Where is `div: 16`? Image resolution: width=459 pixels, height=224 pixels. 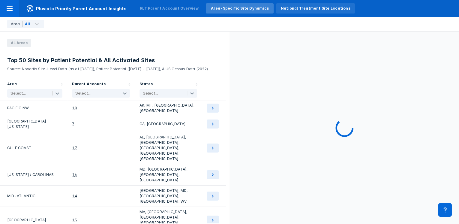
div: 16 is located at coordinates (74, 175).